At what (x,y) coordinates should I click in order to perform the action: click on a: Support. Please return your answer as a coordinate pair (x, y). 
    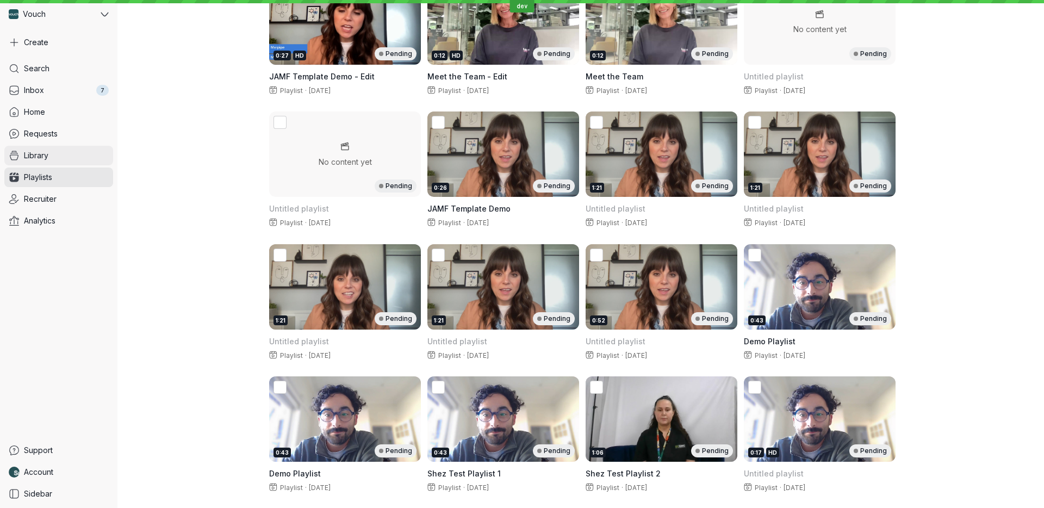
    Looking at the image, I should click on (59, 450).